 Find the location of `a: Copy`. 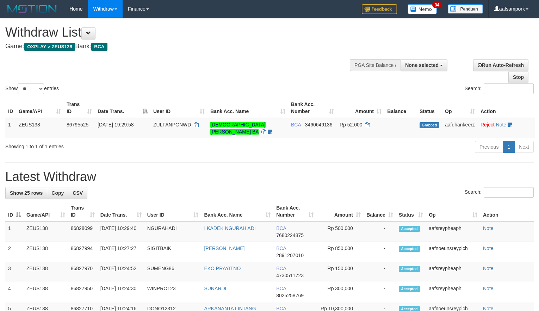

a: Copy is located at coordinates (57, 193).